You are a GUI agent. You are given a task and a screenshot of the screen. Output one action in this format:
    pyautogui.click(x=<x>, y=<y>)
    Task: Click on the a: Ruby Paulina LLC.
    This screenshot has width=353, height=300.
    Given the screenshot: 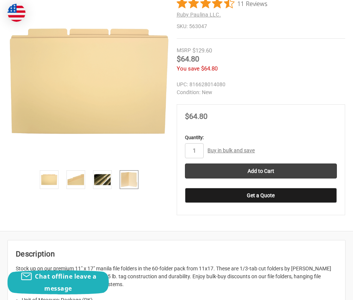 What is the action you would take?
    pyautogui.click(x=199, y=15)
    